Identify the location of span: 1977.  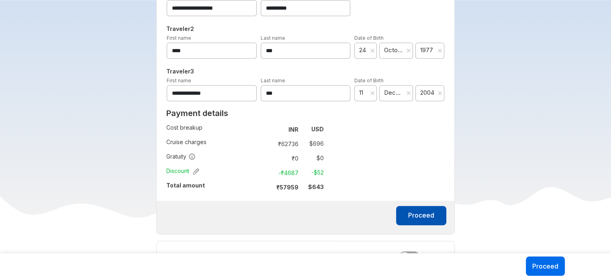
(428, 50).